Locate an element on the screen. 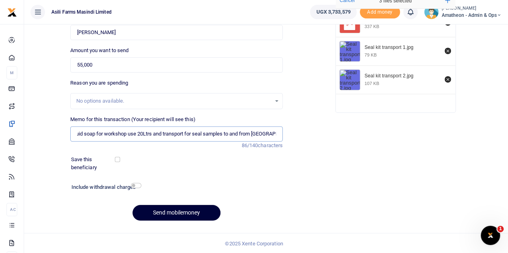  input: Enter extra information is located at coordinates (176, 134).